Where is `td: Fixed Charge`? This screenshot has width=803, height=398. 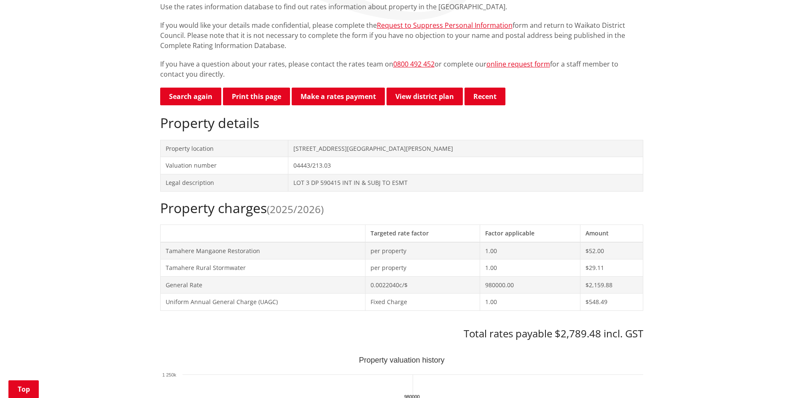
td: Fixed Charge is located at coordinates (422, 302).